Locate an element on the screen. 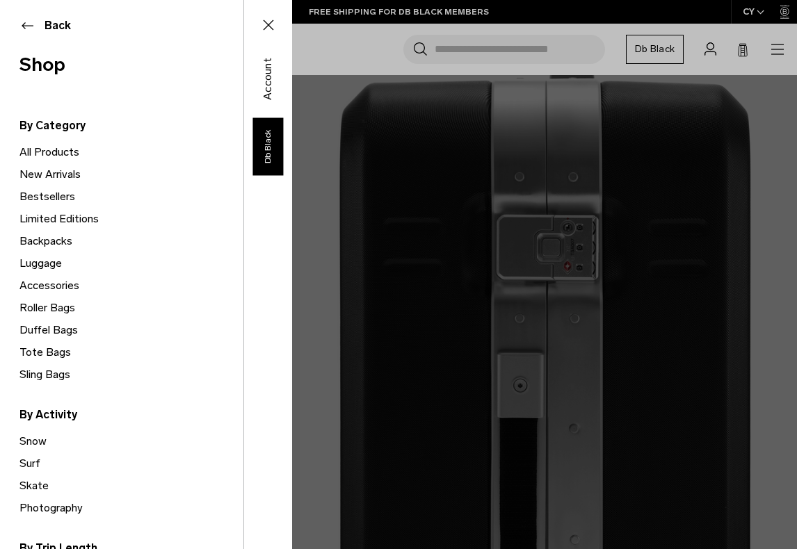  button: Back is located at coordinates (122, 26).